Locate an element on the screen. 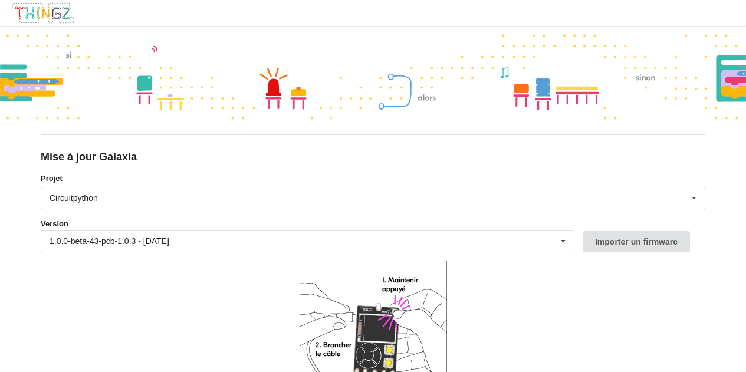 The image size is (746, 372). label: Version is located at coordinates (54, 224).